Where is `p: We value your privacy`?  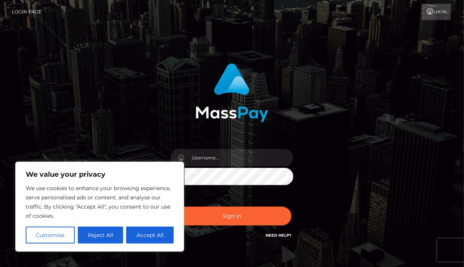
p: We value your privacy is located at coordinates (100, 174).